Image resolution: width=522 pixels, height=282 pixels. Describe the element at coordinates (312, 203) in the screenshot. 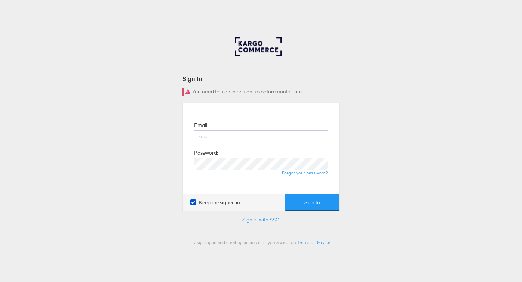

I see `button: Sign In` at that location.